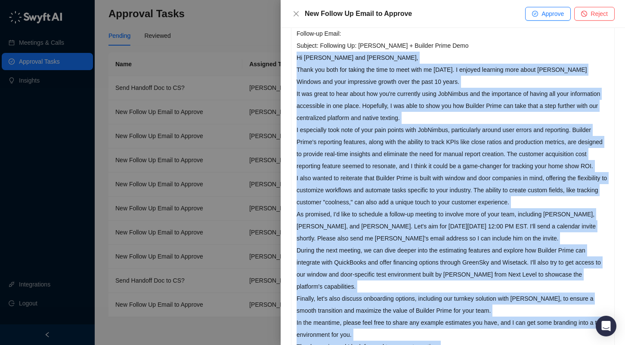 The image size is (625, 345). What do you see at coordinates (415, 14) in the screenshot?
I see `div: New Follow Up Email to Approve` at bounding box center [415, 14].